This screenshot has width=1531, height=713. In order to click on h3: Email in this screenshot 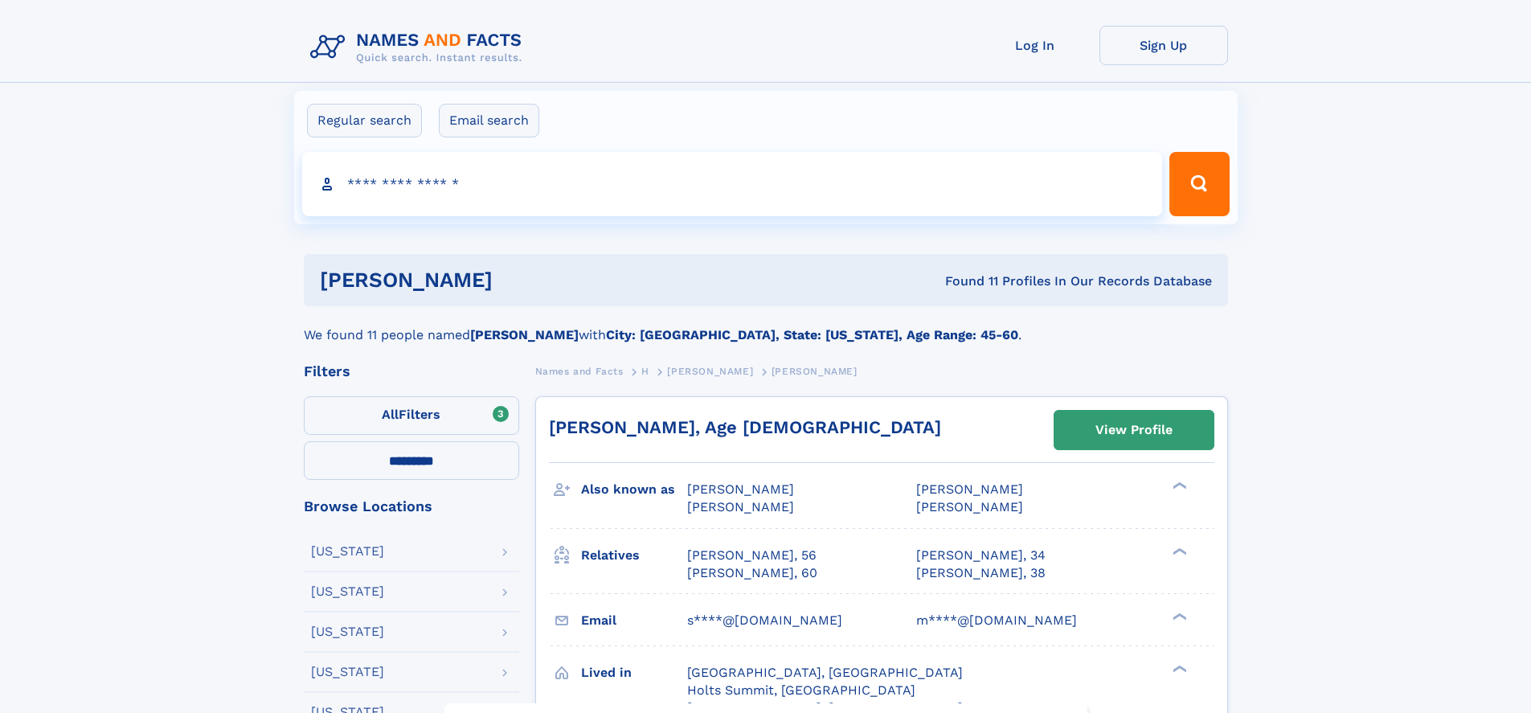, I will do `click(634, 621)`.